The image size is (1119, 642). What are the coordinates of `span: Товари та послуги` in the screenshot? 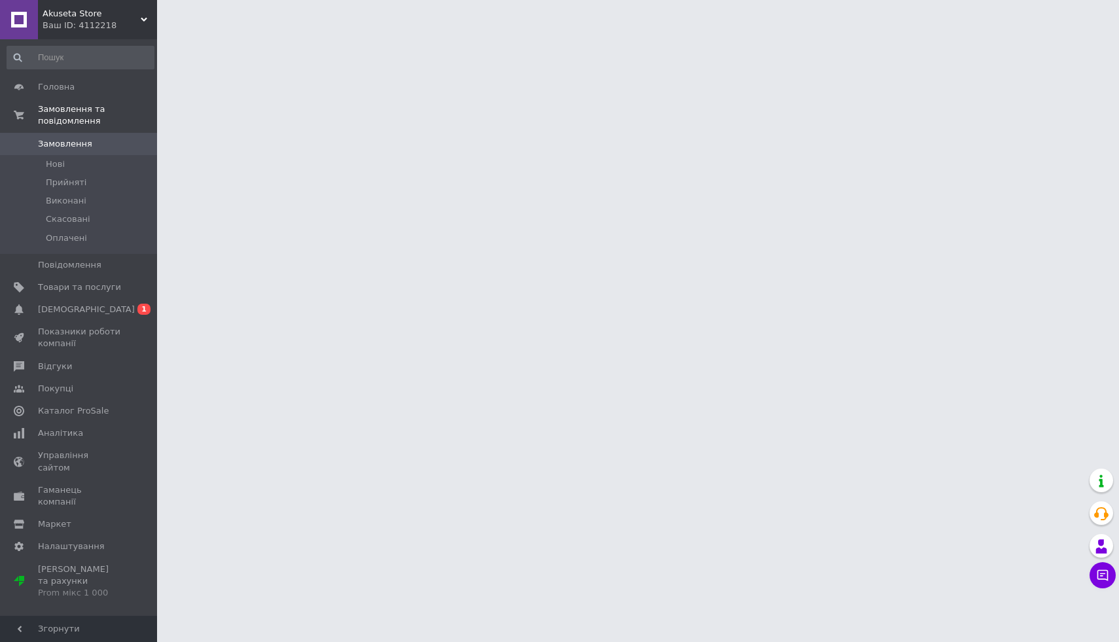 It's located at (79, 287).